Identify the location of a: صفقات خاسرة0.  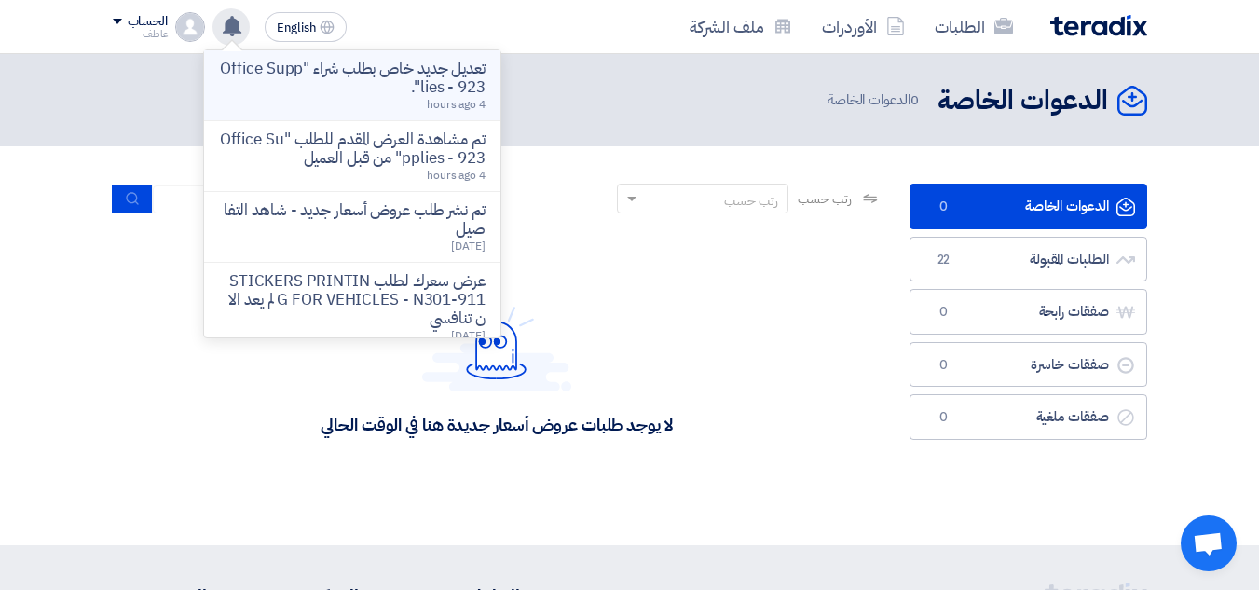
(1028, 364).